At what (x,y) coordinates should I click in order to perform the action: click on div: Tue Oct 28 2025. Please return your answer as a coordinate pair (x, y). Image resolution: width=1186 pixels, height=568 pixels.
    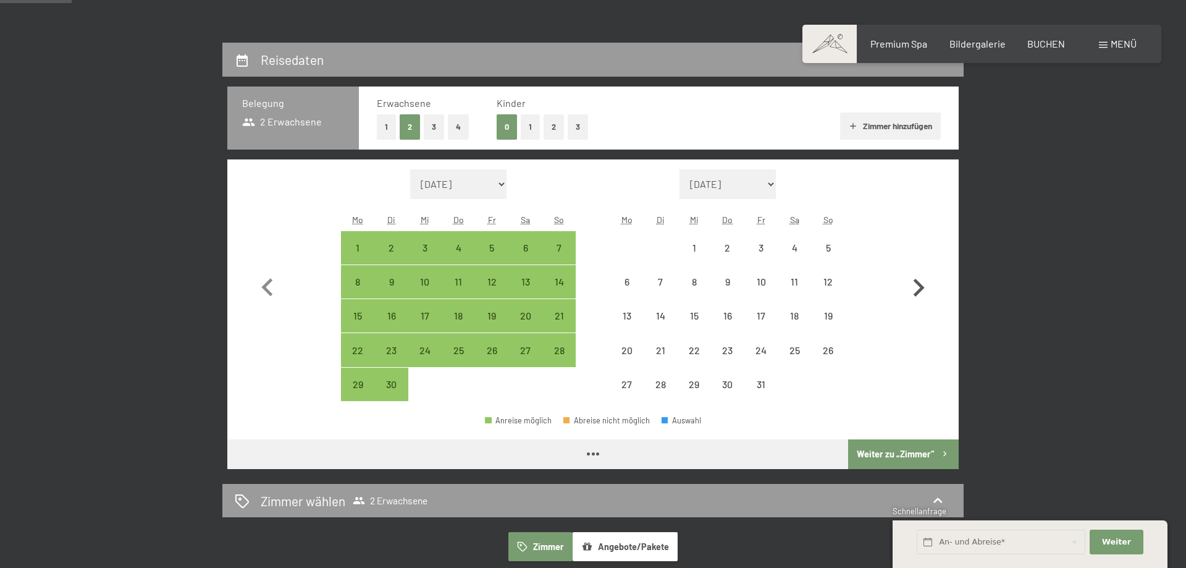
    Looking at the image, I should click on (660, 384).